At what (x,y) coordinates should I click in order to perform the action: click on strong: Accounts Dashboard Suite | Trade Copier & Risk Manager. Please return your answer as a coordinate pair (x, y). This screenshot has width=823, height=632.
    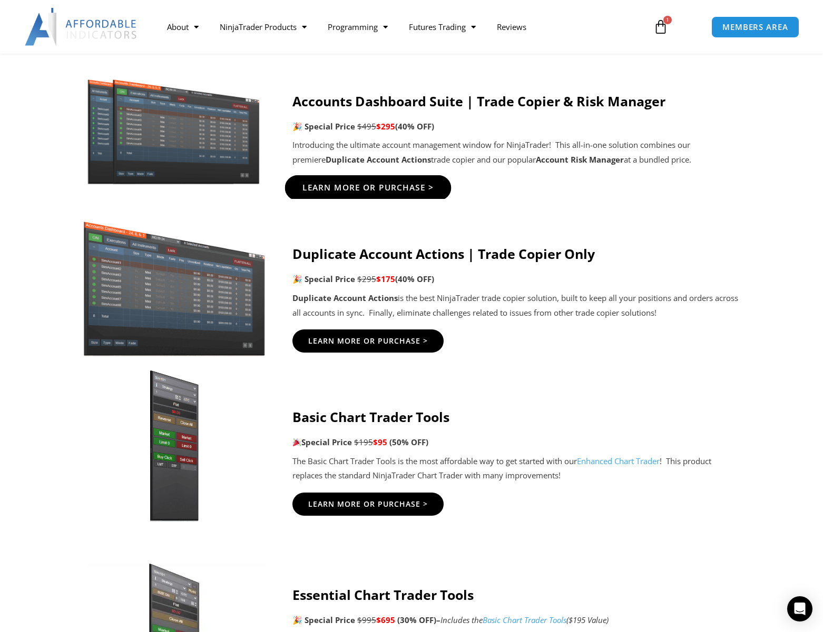
    Looking at the image, I should click on (479, 101).